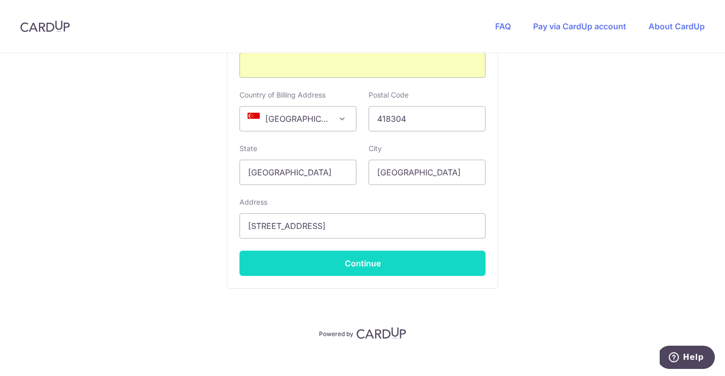 The width and height of the screenshot is (725, 376). What do you see at coordinates (502, 26) in the screenshot?
I see `a: FAQ` at bounding box center [502, 26].